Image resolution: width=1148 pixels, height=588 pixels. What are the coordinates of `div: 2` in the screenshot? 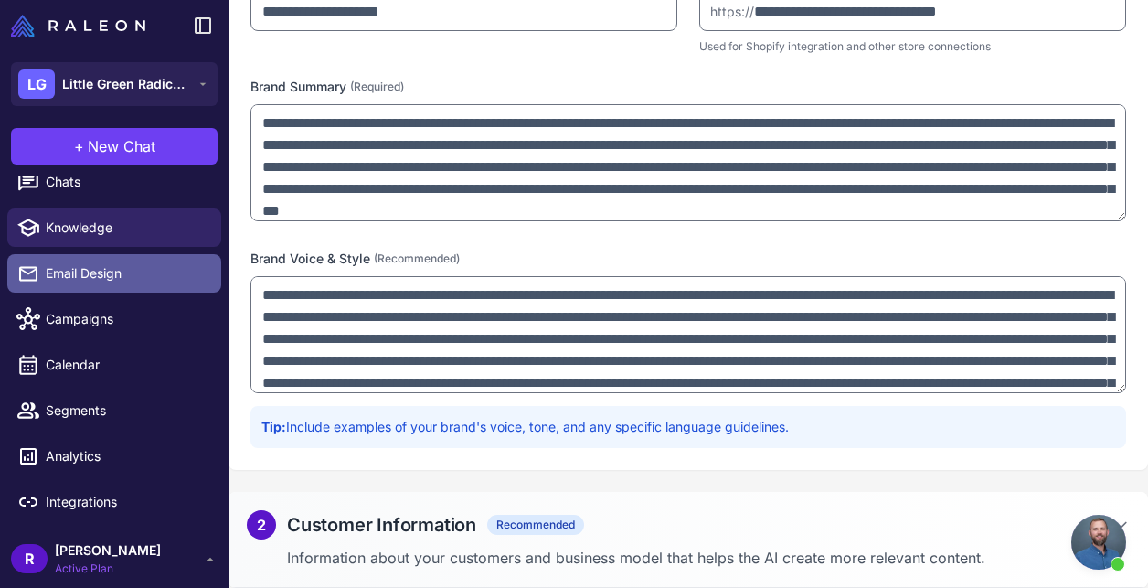 It's located at (261, 525).